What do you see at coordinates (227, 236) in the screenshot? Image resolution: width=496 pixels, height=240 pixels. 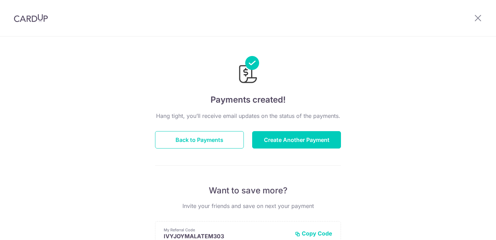 I see `p: IVYJOYMALATEM303` at bounding box center [227, 236].